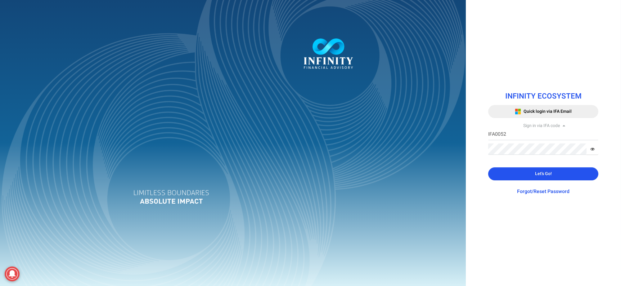  Describe the element at coordinates (543, 174) in the screenshot. I see `span: Let's Go!` at that location.